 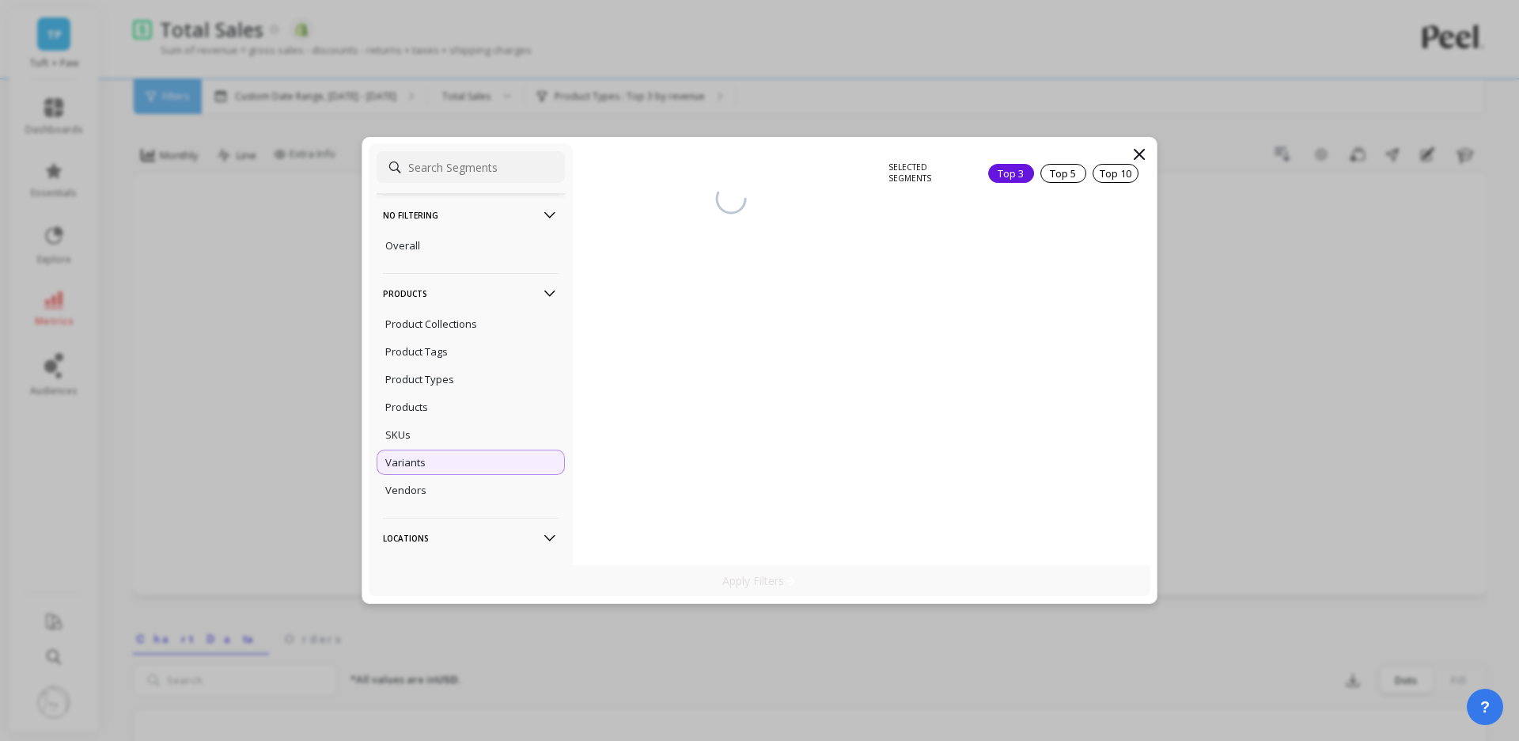 What do you see at coordinates (398, 568) in the screenshot?
I see `p: Cities` at bounding box center [398, 568].